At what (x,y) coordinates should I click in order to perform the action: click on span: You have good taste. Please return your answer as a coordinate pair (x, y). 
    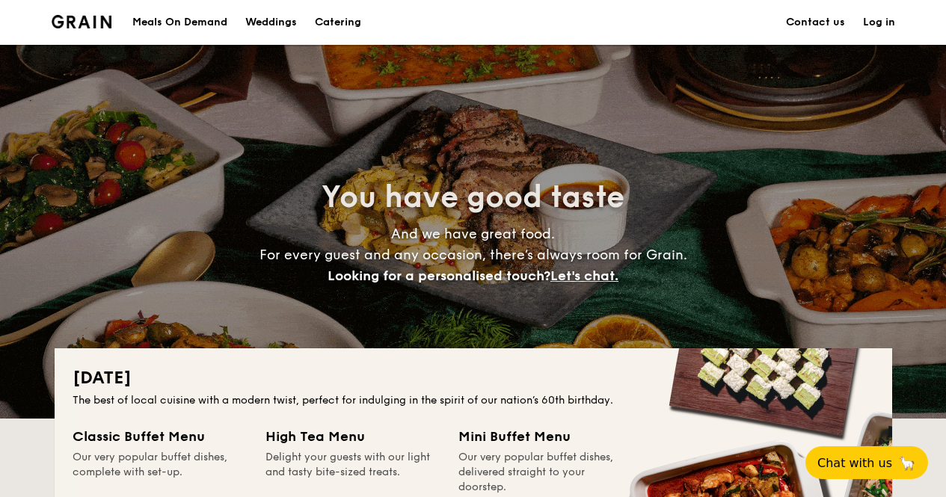
    Looking at the image, I should click on (472, 197).